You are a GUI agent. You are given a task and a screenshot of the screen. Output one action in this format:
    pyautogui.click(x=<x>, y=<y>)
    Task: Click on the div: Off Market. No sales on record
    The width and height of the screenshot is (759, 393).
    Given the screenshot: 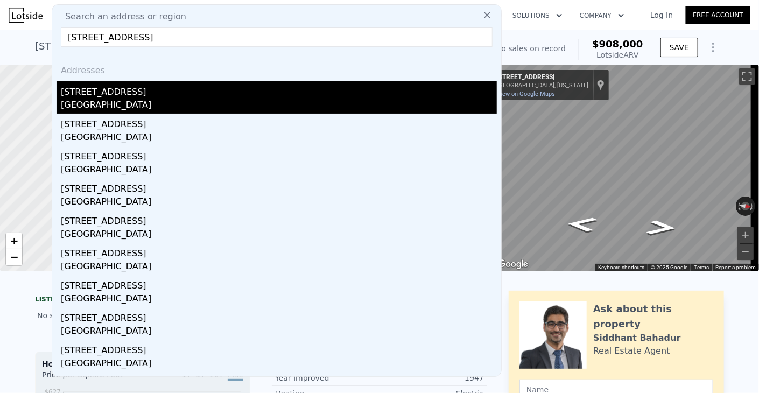 What is the action you would take?
    pyautogui.click(x=508, y=48)
    